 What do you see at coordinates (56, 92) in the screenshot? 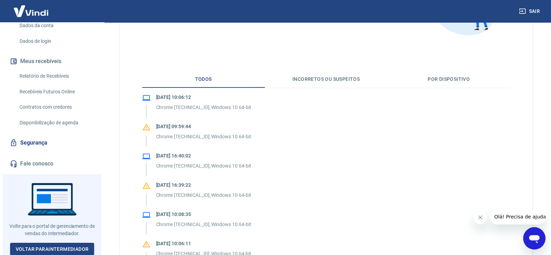
I see `a: Recebíveis Futuros Online` at bounding box center [56, 92].